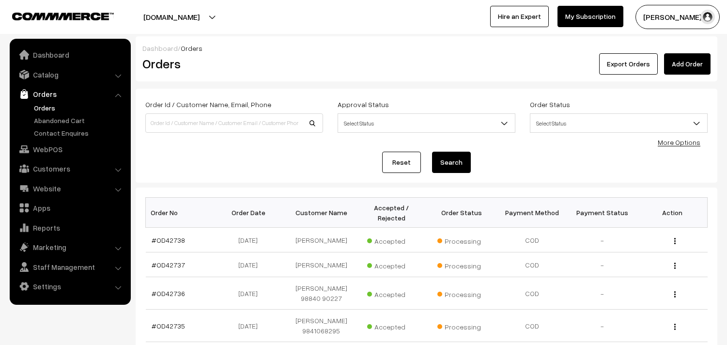 Image resolution: width=727 pixels, height=345 pixels. I want to click on th: Order No, so click(181, 213).